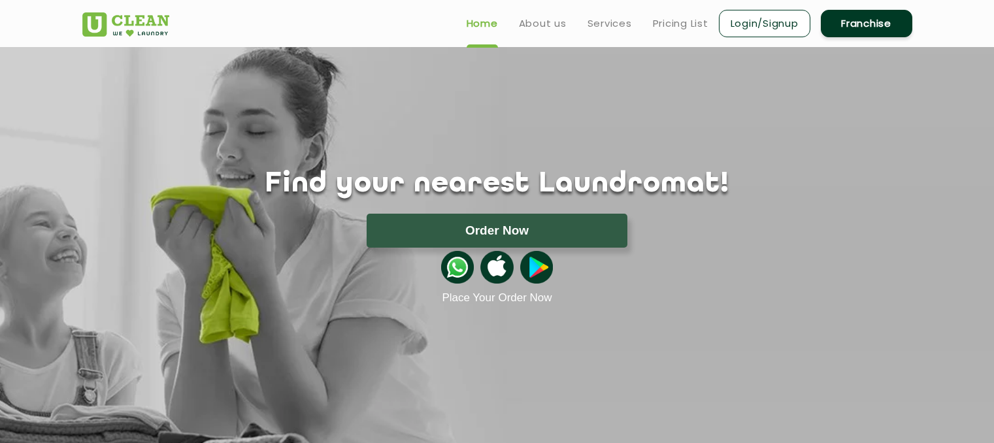 Image resolution: width=994 pixels, height=443 pixels. Describe the element at coordinates (867, 24) in the screenshot. I see `a: Franchise` at that location.